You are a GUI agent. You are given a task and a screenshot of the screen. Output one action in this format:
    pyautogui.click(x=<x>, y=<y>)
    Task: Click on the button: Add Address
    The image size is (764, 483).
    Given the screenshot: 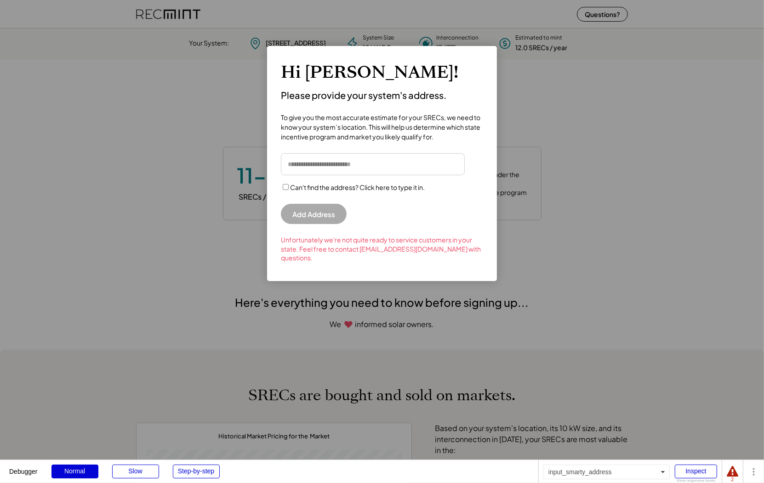 What is the action you would take?
    pyautogui.click(x=313, y=214)
    